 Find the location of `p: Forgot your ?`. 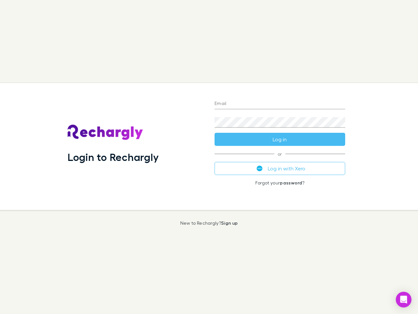

p: Forgot your ? is located at coordinates (280, 183).